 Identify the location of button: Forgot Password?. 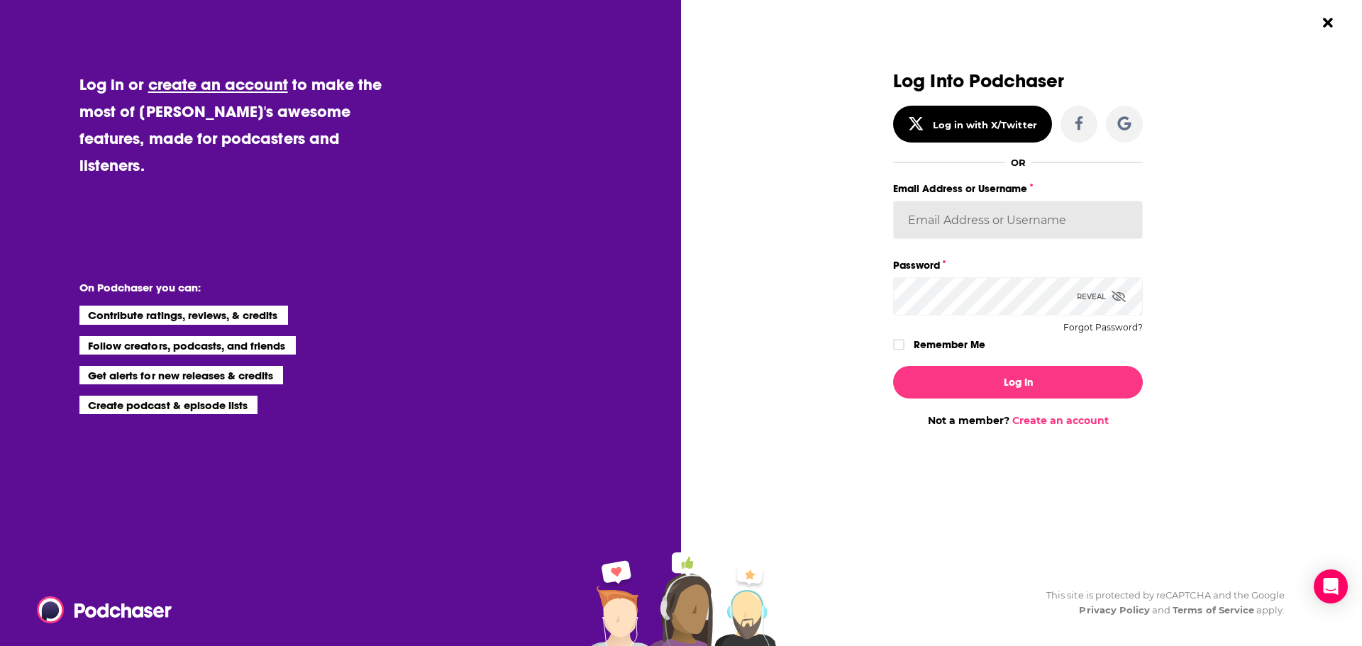
(1103, 328).